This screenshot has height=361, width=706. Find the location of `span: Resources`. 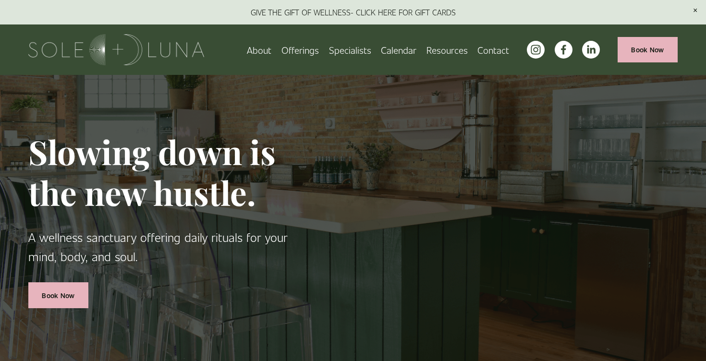

span: Resources is located at coordinates (447, 49).